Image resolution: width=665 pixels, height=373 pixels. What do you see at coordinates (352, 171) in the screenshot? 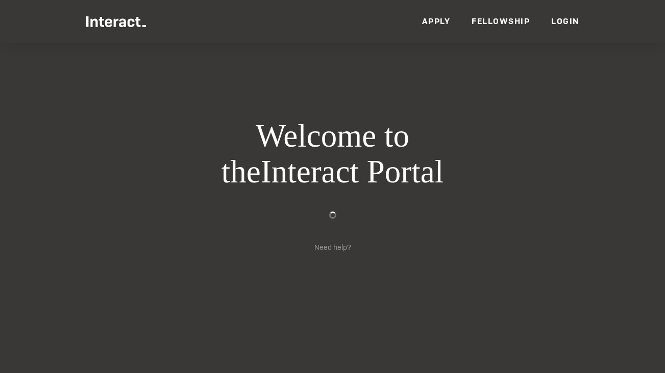
I see `span: Interact Portal` at bounding box center [352, 171].